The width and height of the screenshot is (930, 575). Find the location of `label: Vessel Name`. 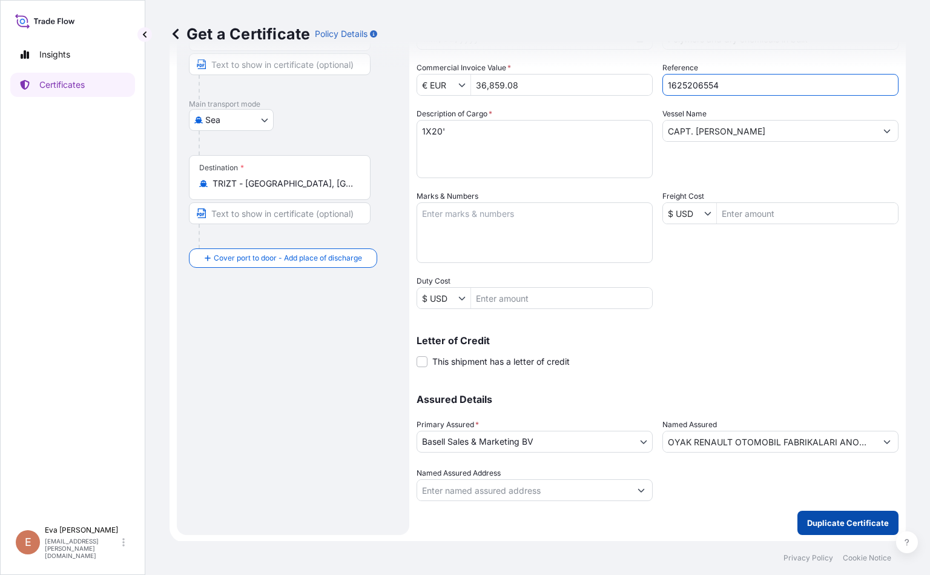

label: Vessel Name is located at coordinates (684, 114).